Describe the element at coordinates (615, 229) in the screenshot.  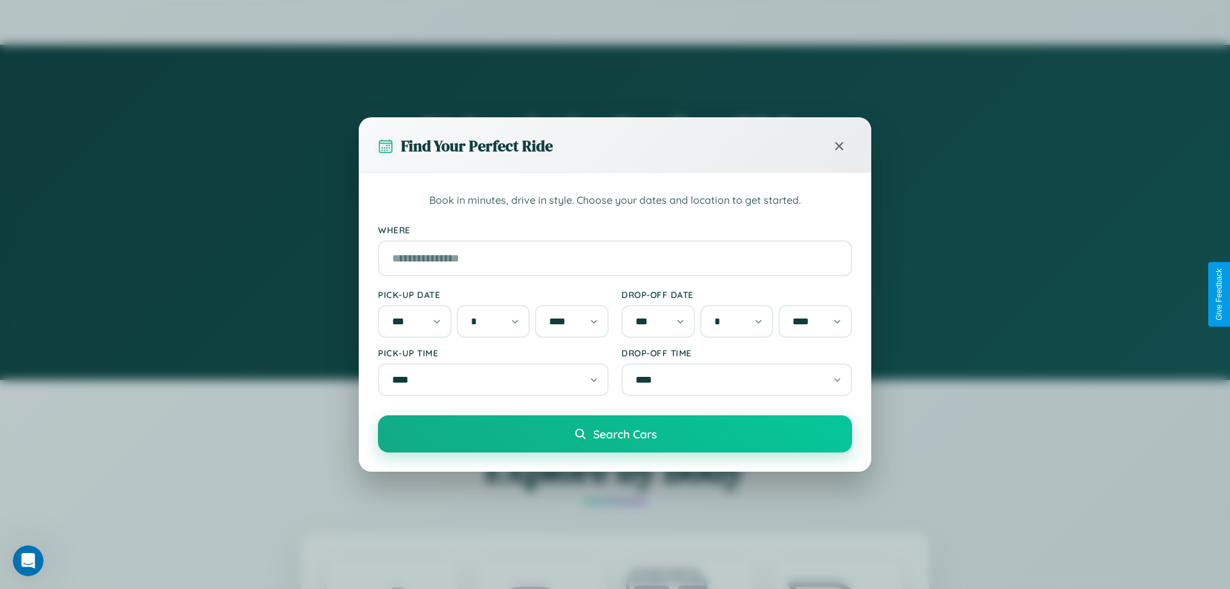
I see `label: Where` at that location.